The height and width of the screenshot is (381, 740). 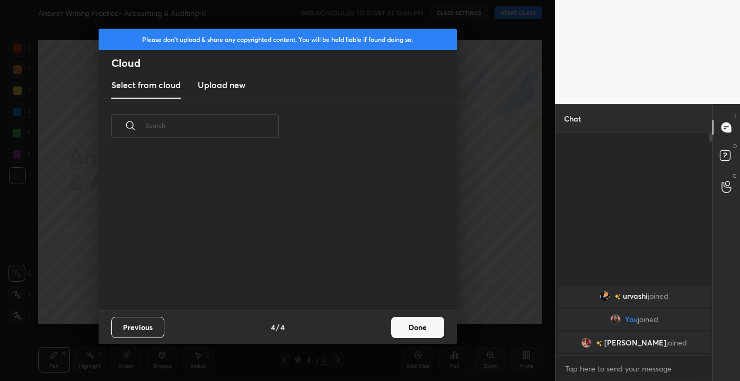 What do you see at coordinates (735, 175) in the screenshot?
I see `p: G` at bounding box center [735, 175].